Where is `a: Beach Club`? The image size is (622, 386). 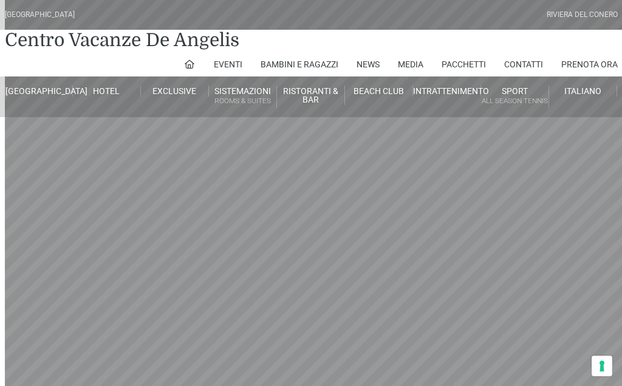
a: Beach Club is located at coordinates (379, 91).